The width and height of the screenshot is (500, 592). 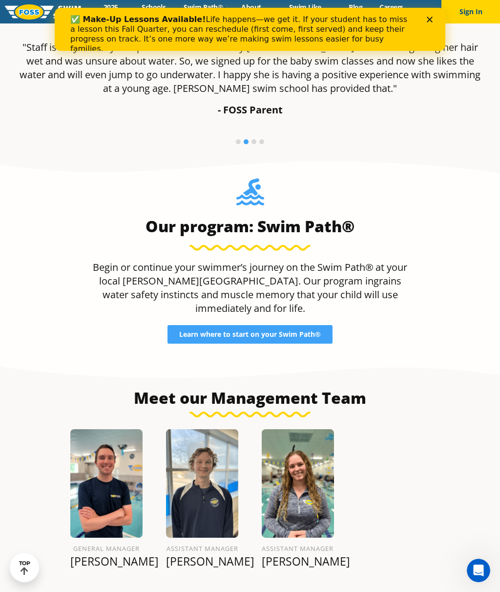 I want to click on a: Careers, so click(x=391, y=7).